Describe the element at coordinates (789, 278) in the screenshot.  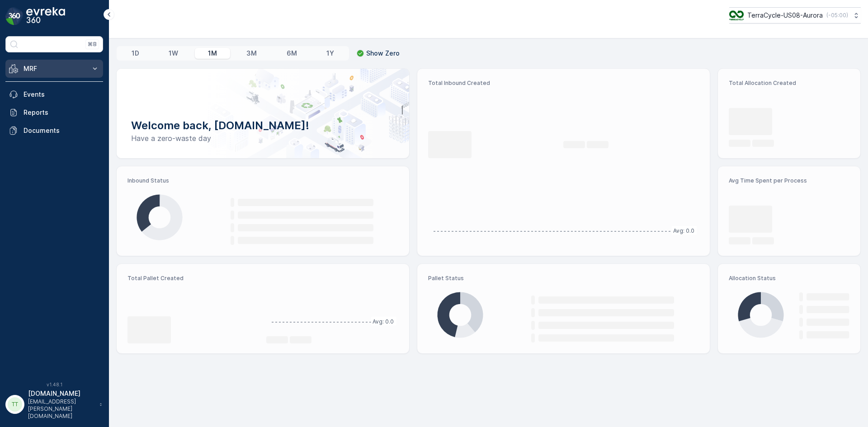
I see `p: Allocation Status` at that location.